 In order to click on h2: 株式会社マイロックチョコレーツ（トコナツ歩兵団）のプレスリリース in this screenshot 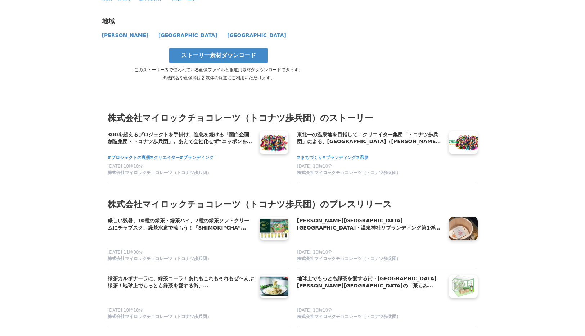, I will do `click(293, 205)`.